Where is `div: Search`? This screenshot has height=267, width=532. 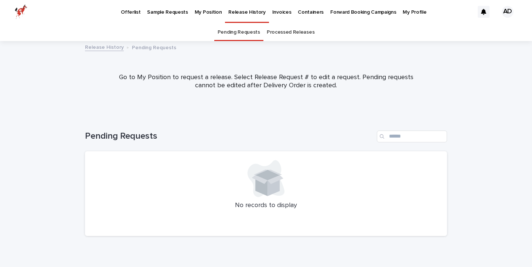 div: Search is located at coordinates (412, 136).